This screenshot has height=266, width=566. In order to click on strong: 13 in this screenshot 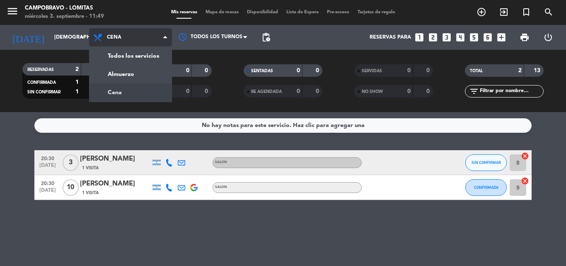, I will do `click(538, 70)`.